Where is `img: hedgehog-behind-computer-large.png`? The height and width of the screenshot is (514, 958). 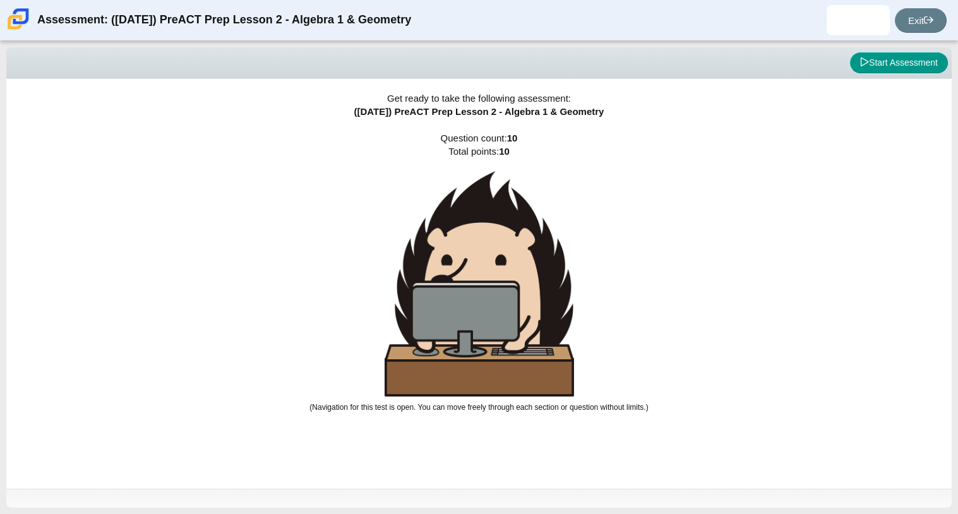
img: hedgehog-behind-computer-large.png is located at coordinates (479, 284).